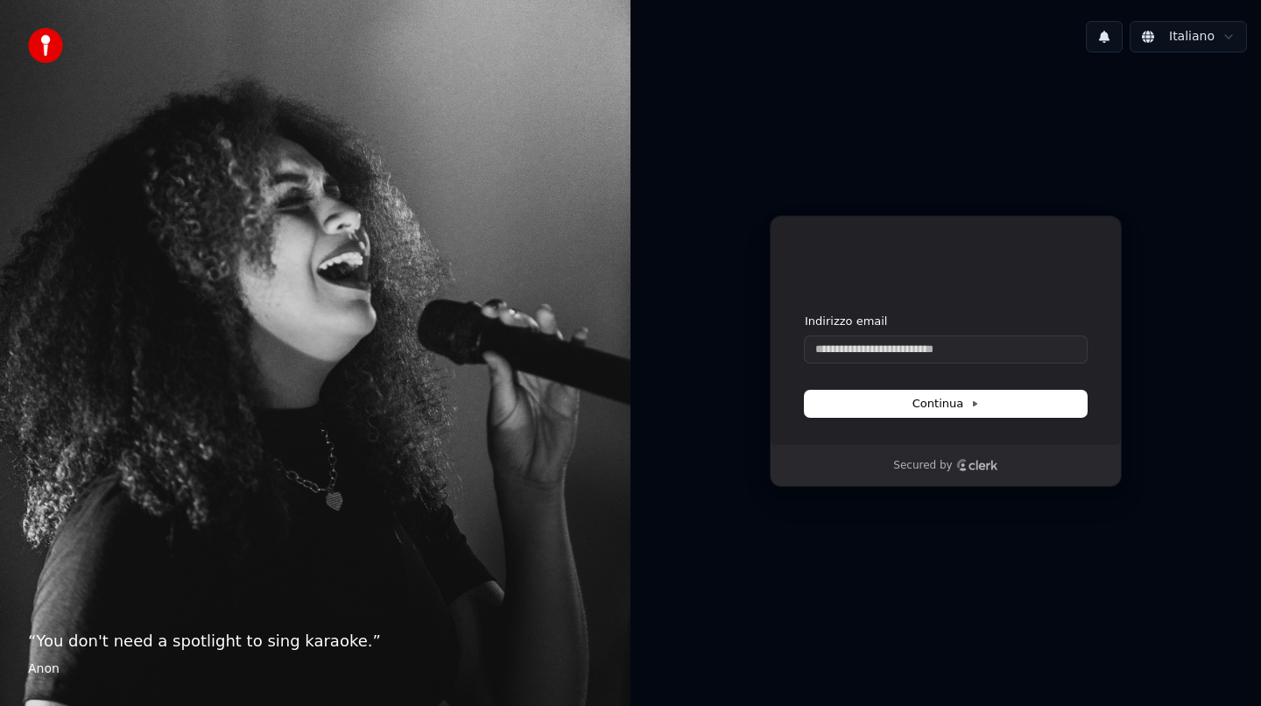 This screenshot has height=706, width=1261. Describe the element at coordinates (978, 465) in the screenshot. I see `a: Clerk logo` at that location.